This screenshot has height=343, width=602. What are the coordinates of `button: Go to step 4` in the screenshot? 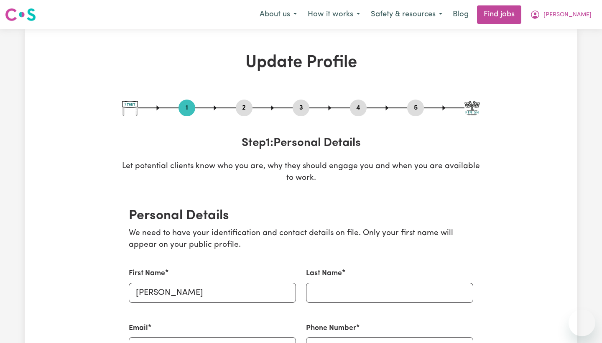 It's located at (359, 108).